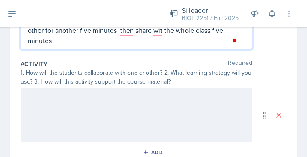 This screenshot has width=307, height=157. Describe the element at coordinates (240, 64) in the screenshot. I see `span: Required` at that location.